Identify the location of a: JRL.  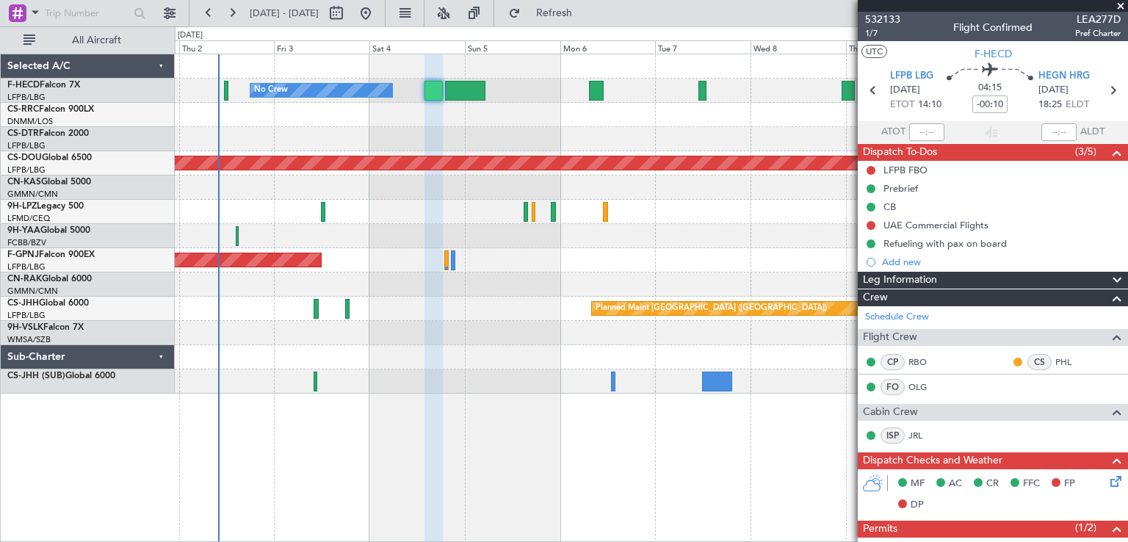
(924, 435).